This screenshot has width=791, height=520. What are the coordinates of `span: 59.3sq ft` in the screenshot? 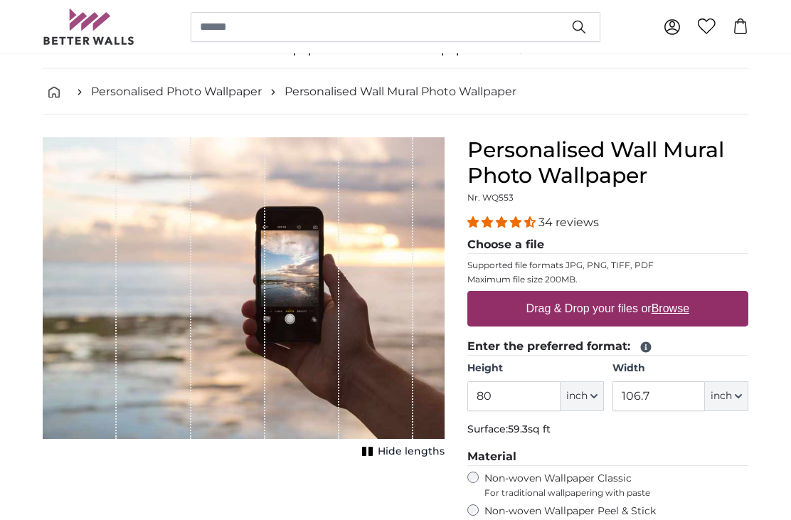 It's located at (529, 429).